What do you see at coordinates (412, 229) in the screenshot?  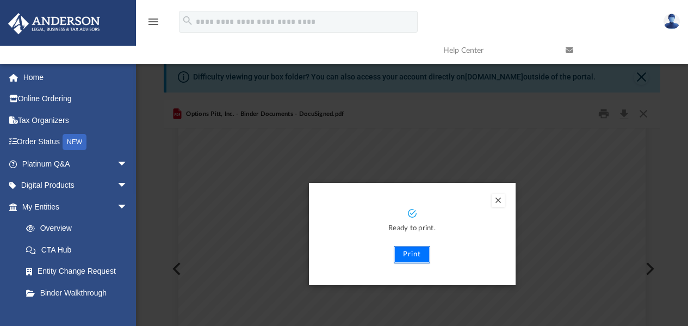 I see `p: Ready to print.` at bounding box center [412, 229].